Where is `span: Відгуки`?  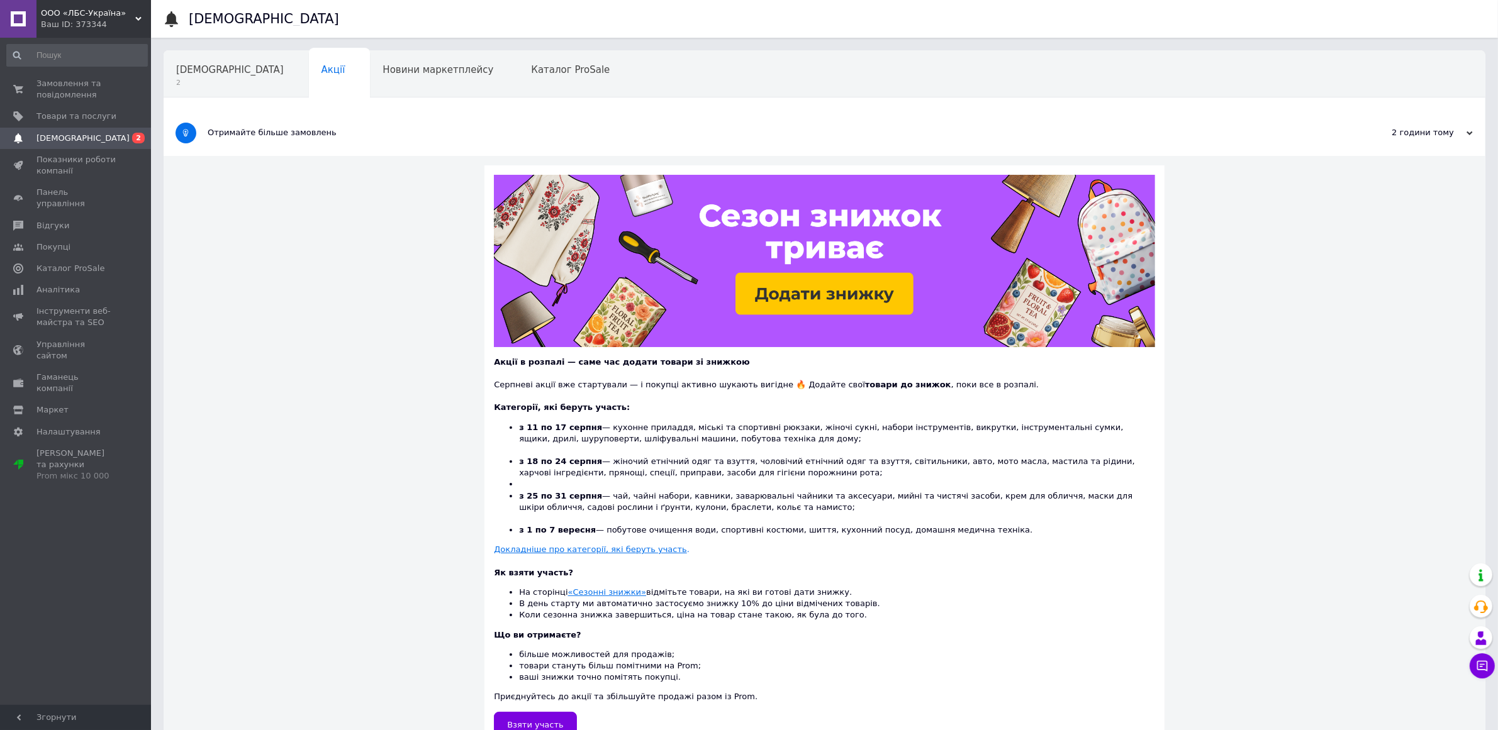
span: Відгуки is located at coordinates (53, 226).